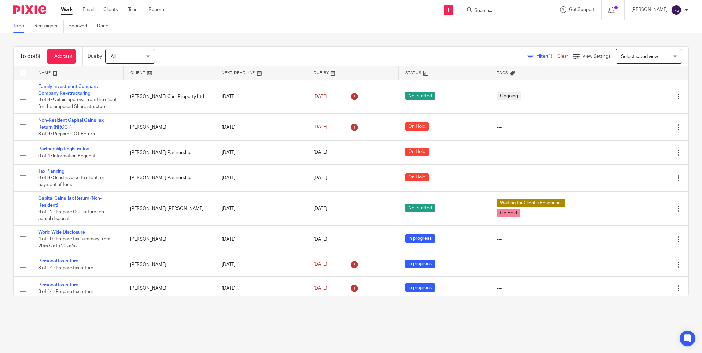 This screenshot has height=353, width=702. Describe the element at coordinates (676, 10) in the screenshot. I see `img: svg%3E` at that location.